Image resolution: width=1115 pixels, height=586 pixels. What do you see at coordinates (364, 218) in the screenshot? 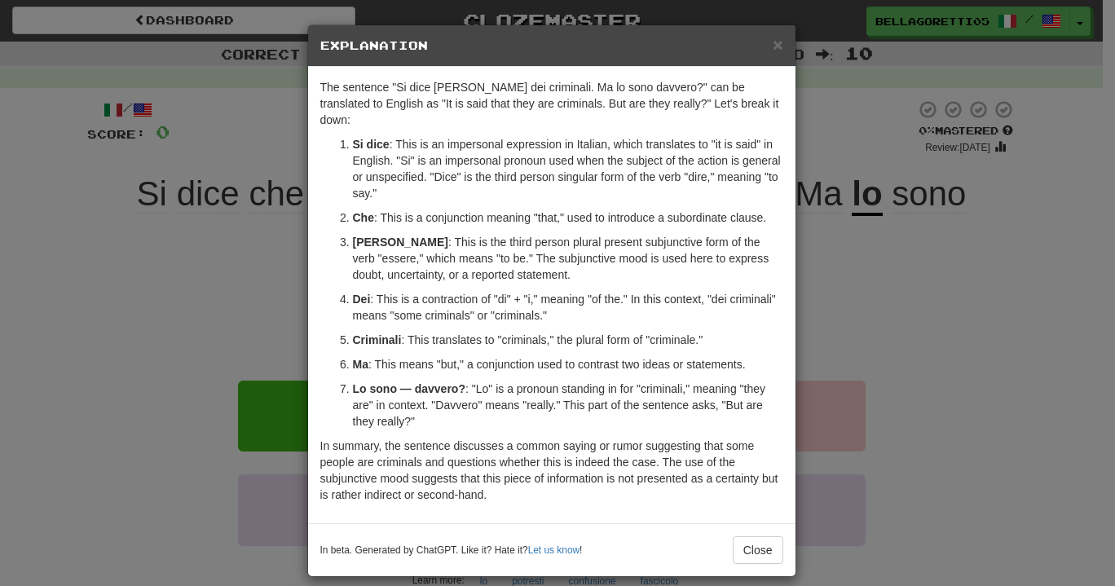
I see `strong: Che` at bounding box center [364, 218].